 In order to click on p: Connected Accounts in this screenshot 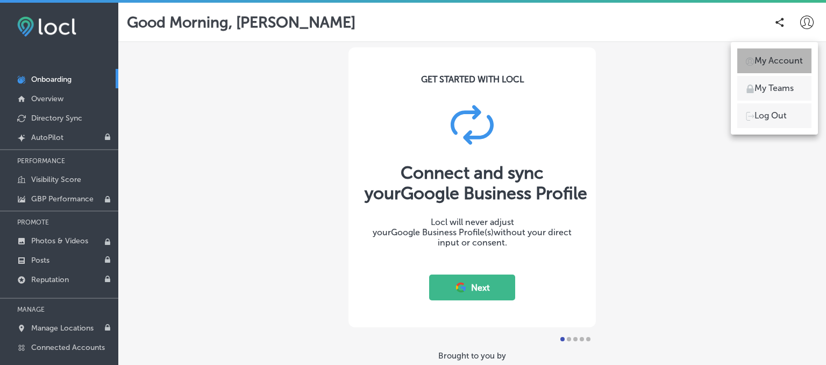, I will do `click(68, 347)`.